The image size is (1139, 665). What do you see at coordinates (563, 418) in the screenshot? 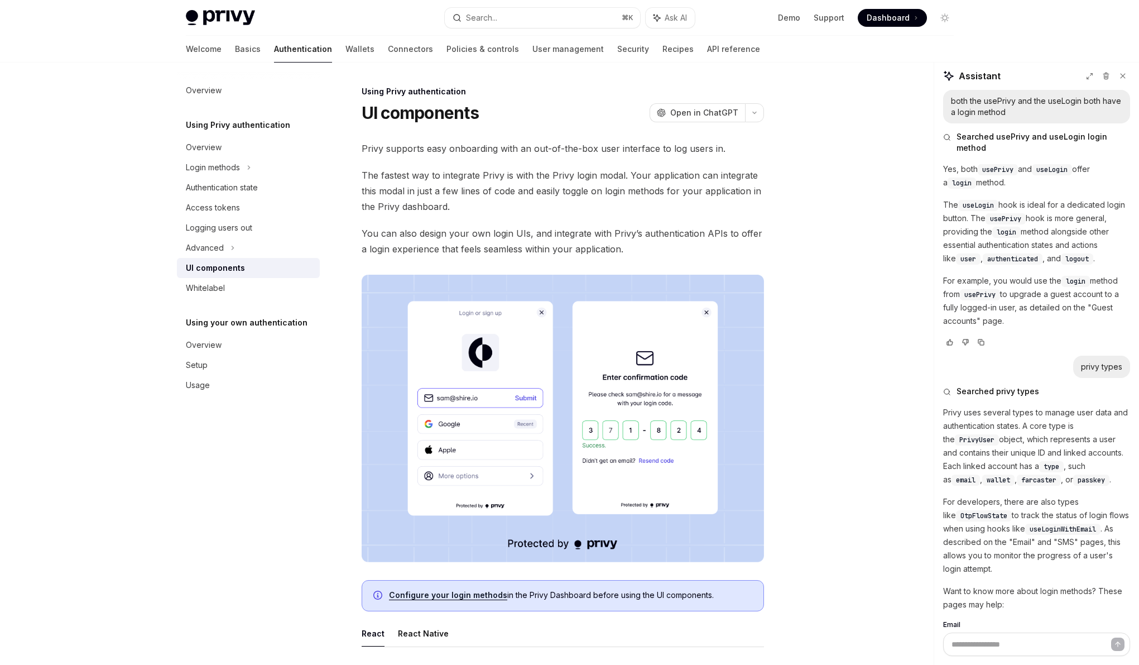
I see `img: images/Onboard.png` at bounding box center [563, 418].